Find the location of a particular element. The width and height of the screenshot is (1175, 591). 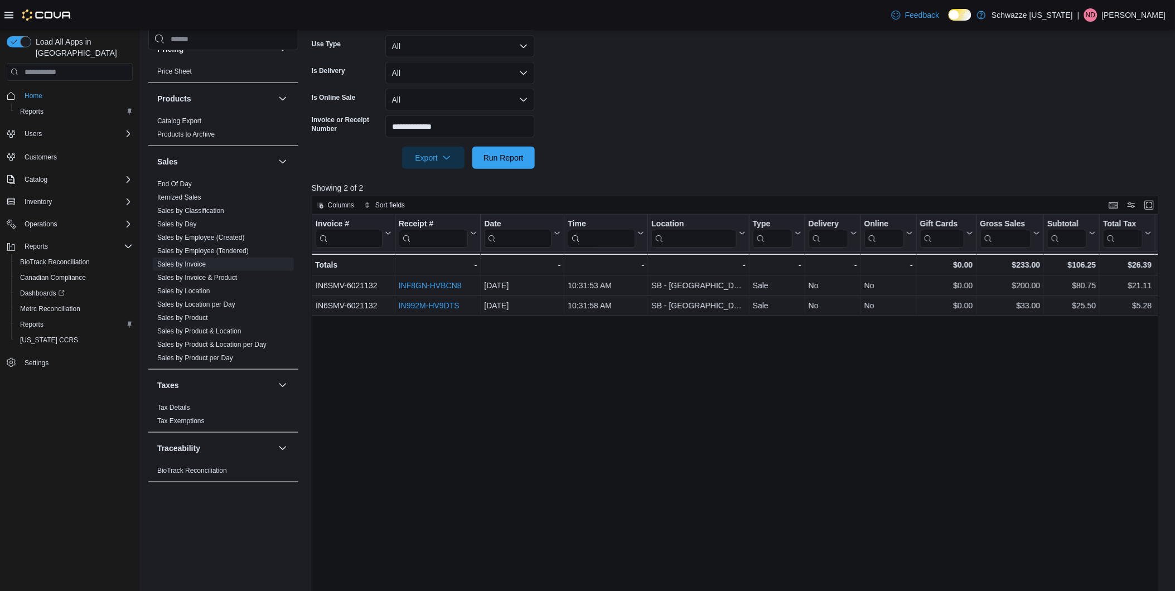

span: Settings is located at coordinates (36, 363).